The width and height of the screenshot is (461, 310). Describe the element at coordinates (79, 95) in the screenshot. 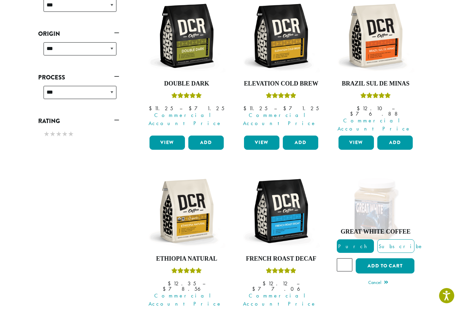

I see `div: Process` at that location.